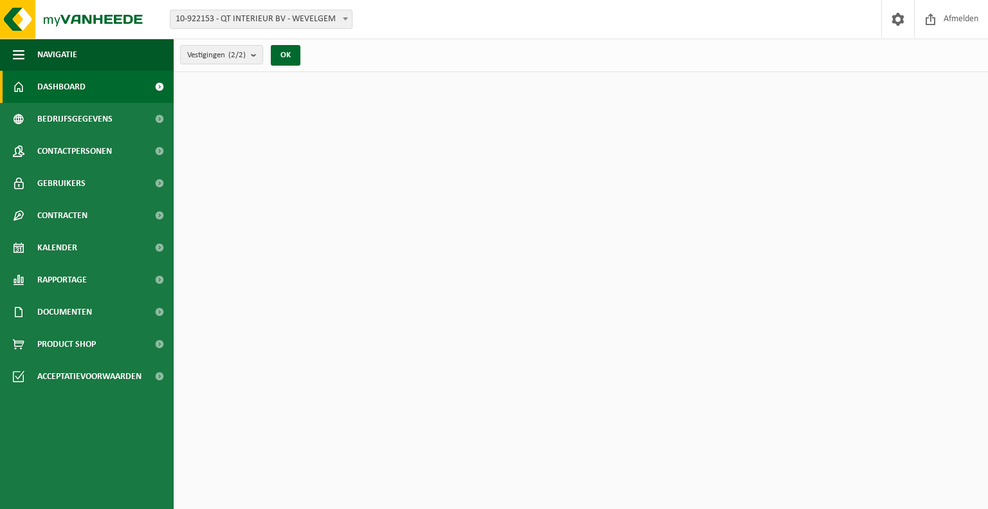 Image resolution: width=988 pixels, height=509 pixels. Describe the element at coordinates (66, 344) in the screenshot. I see `span: Product Shop` at that location.